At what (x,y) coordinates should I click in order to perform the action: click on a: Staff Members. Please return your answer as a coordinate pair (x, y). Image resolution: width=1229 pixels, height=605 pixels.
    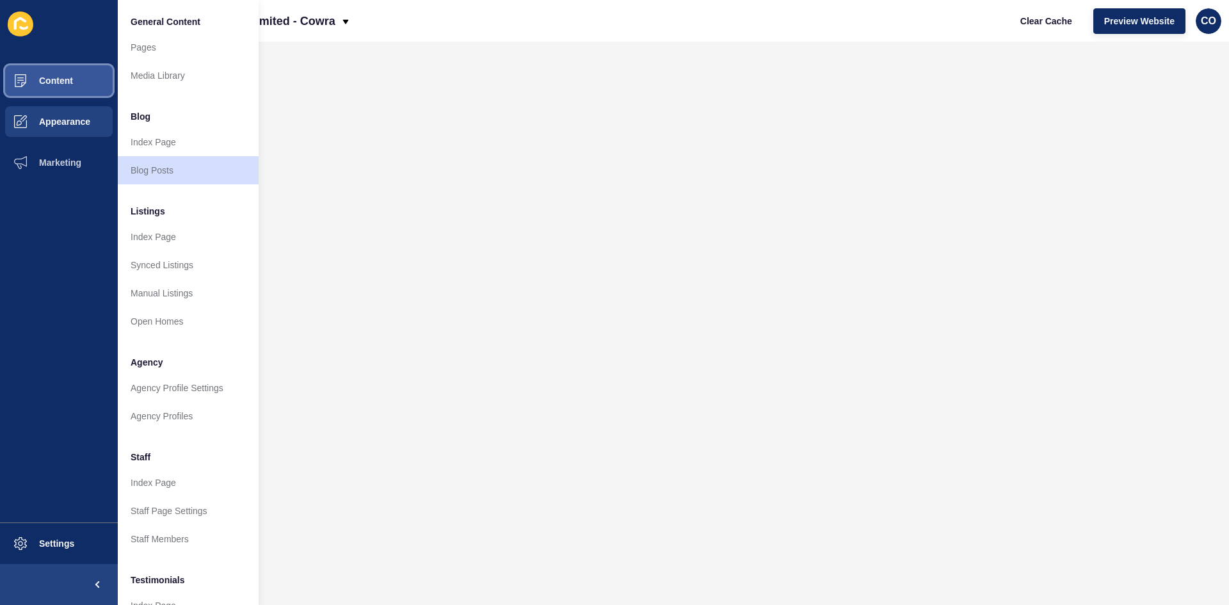
    Looking at the image, I should click on (188, 539).